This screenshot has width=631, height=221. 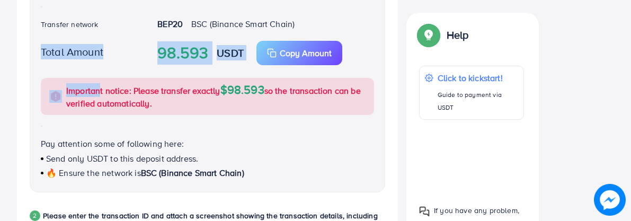 I want to click on p: Copy Amount, so click(x=306, y=53).